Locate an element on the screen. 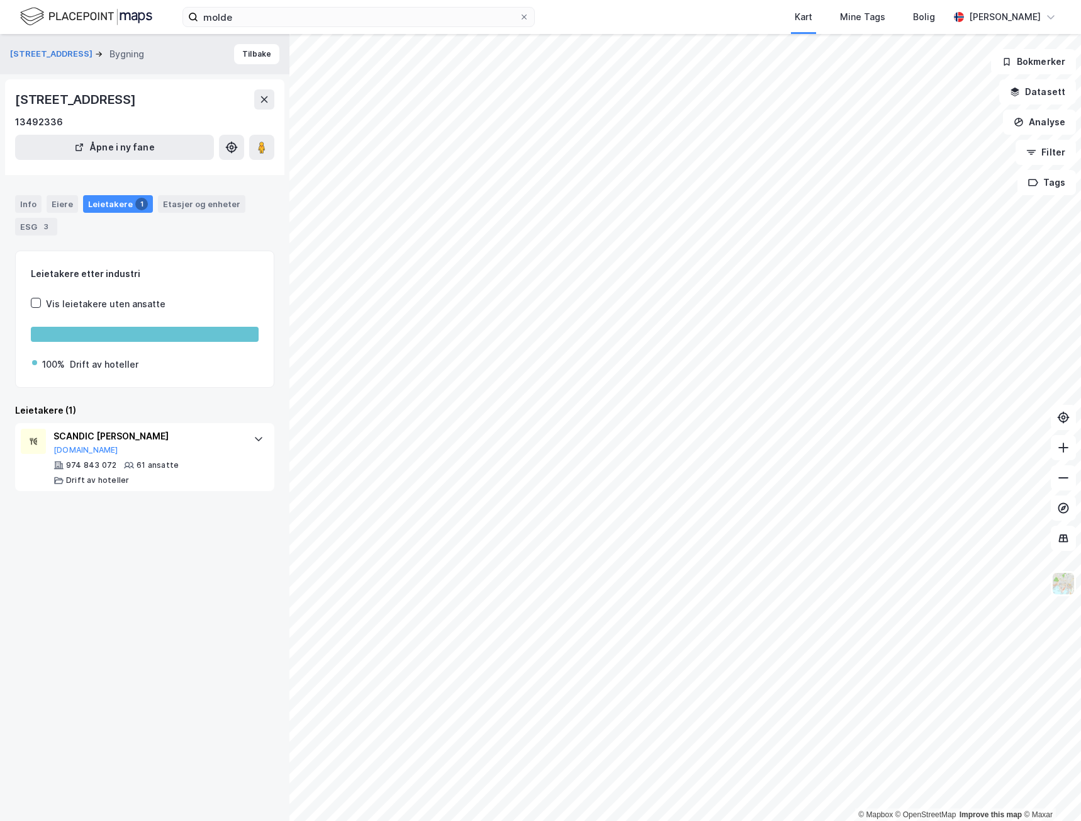 Image resolution: width=1081 pixels, height=821 pixels. a: Improve this map is located at coordinates (991, 814).